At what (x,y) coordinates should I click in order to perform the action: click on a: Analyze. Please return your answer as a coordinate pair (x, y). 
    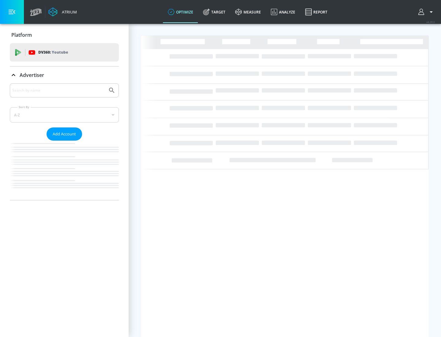
    Looking at the image, I should click on (283, 12).